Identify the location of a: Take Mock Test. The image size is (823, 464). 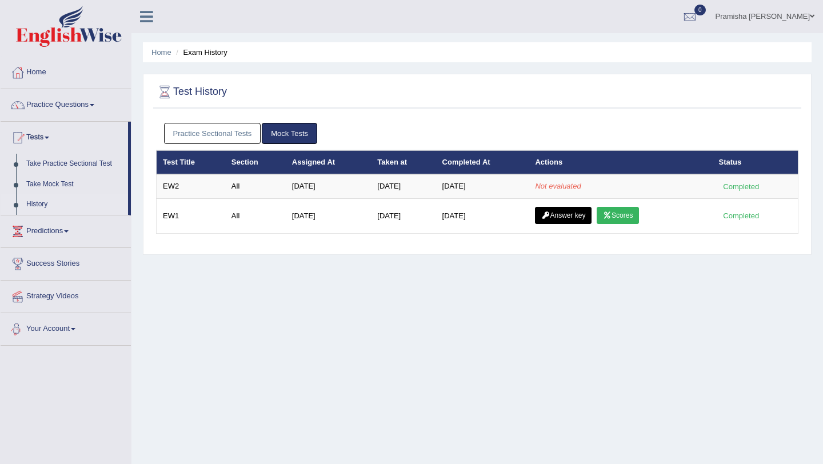
(74, 185).